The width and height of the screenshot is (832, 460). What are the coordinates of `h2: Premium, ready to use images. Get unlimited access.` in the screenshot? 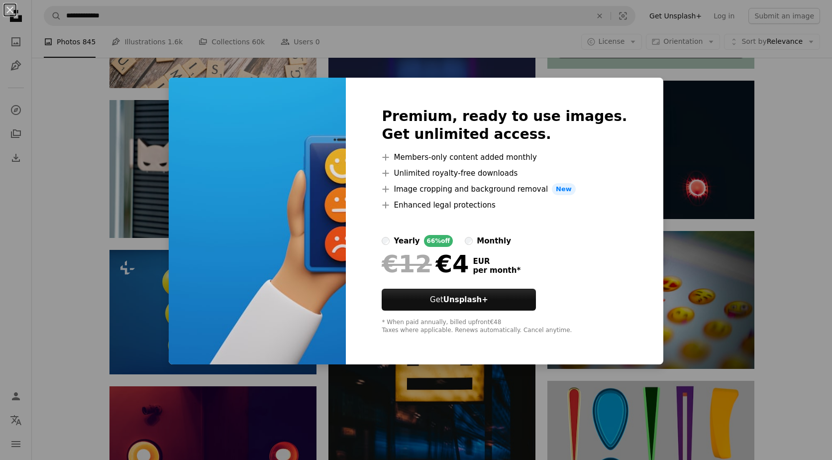 It's located at (504, 125).